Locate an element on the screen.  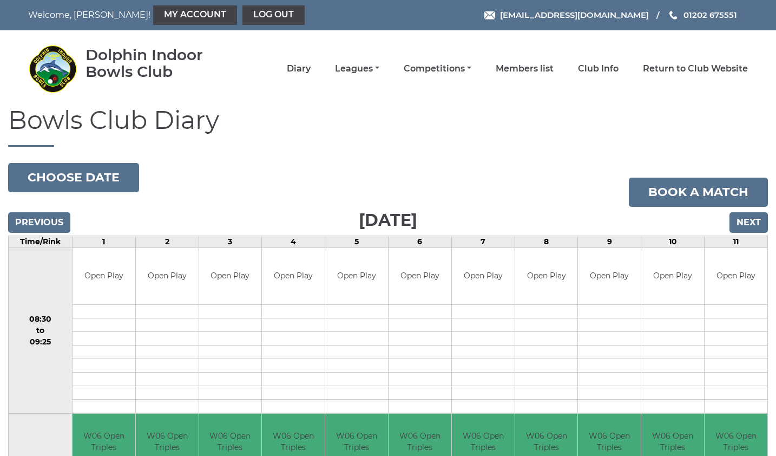
td: 7 is located at coordinates (483, 241).